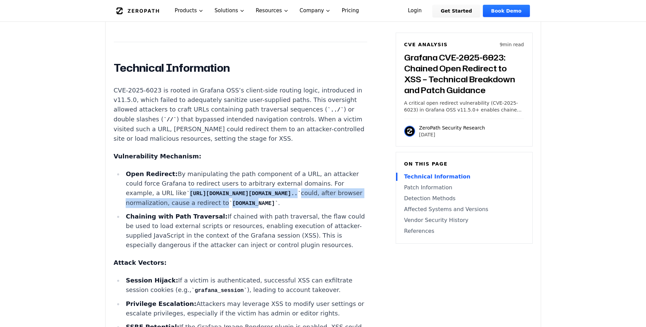 This screenshot has width=646, height=327. I want to click on li: Attackers may leverage XSS to modify user settings or escalate privileges, especially if the vict..., so click(245, 309).